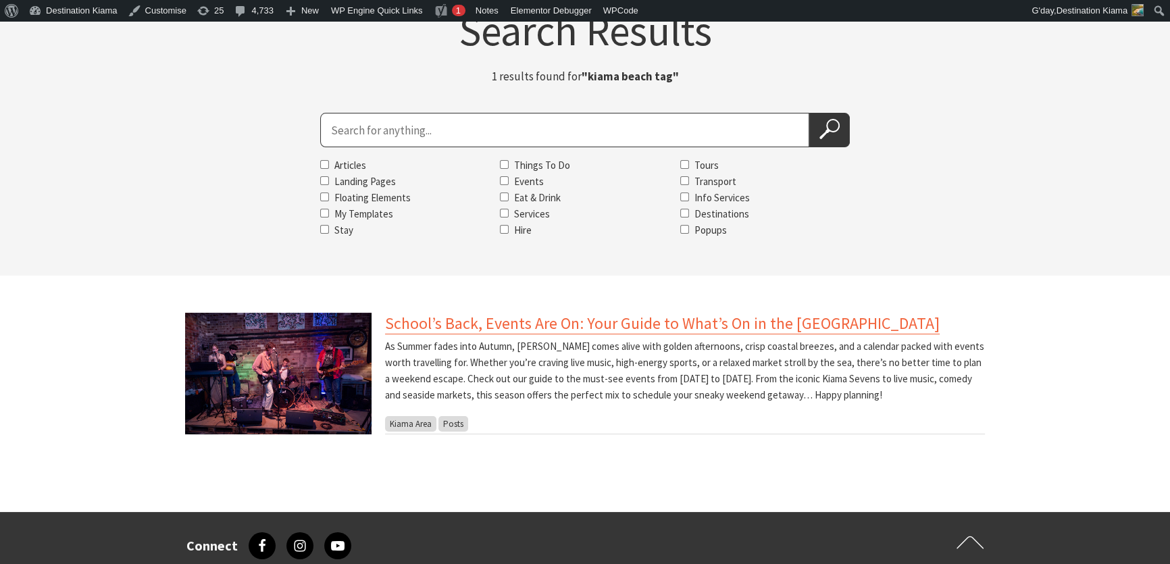 The width and height of the screenshot is (1170, 564). Describe the element at coordinates (1092, 10) in the screenshot. I see `span: Destination Kiama` at that location.